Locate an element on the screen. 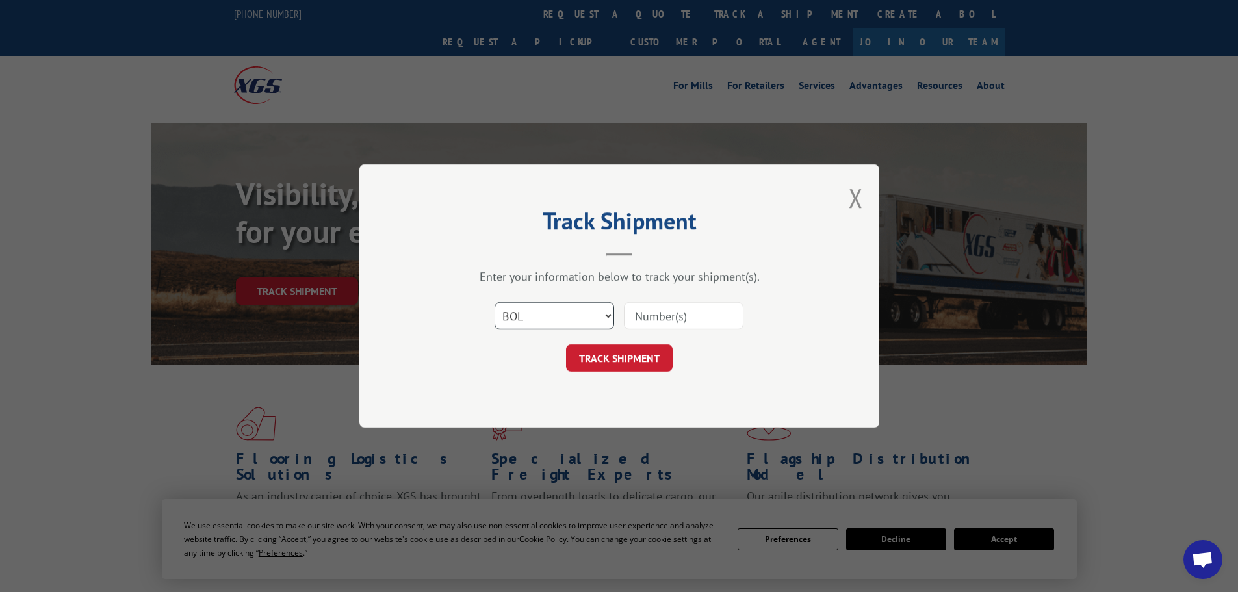 The image size is (1238, 592). h2: Track Shipment is located at coordinates (620, 224).